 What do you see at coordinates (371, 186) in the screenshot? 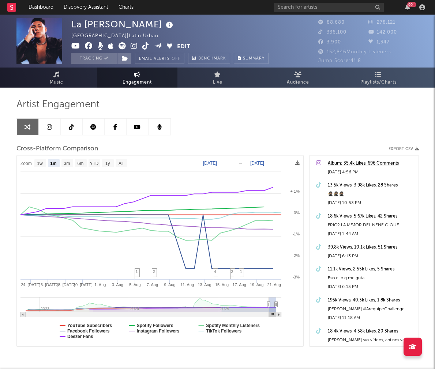
I see `a: 13.5k Views, 3.98k Likes, 28 Shares` at bounding box center [371, 186].